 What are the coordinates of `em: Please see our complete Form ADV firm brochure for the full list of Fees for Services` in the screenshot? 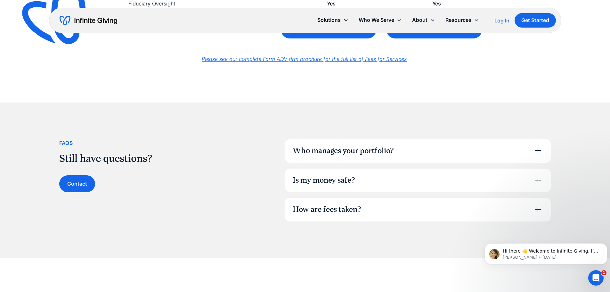 It's located at (304, 59).